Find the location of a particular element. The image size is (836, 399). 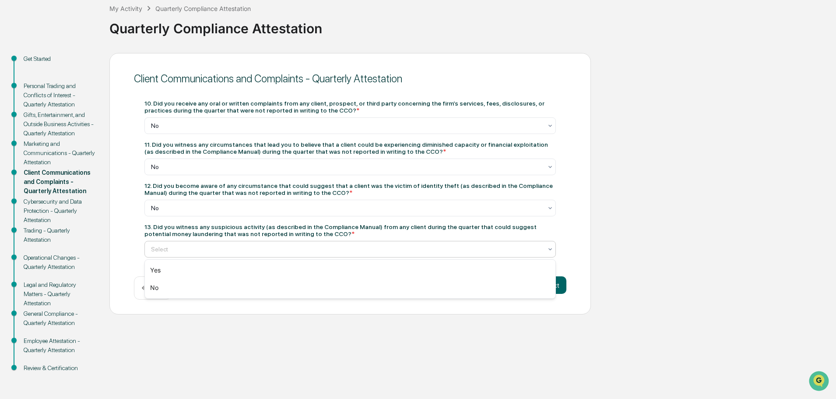

div: No is located at coordinates (350, 288).